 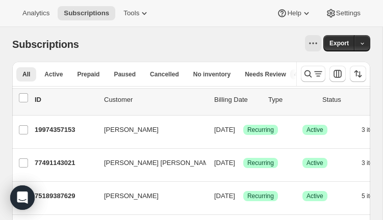 What do you see at coordinates (65, 196) in the screenshot?
I see `p: 75189387629` at bounding box center [65, 196].